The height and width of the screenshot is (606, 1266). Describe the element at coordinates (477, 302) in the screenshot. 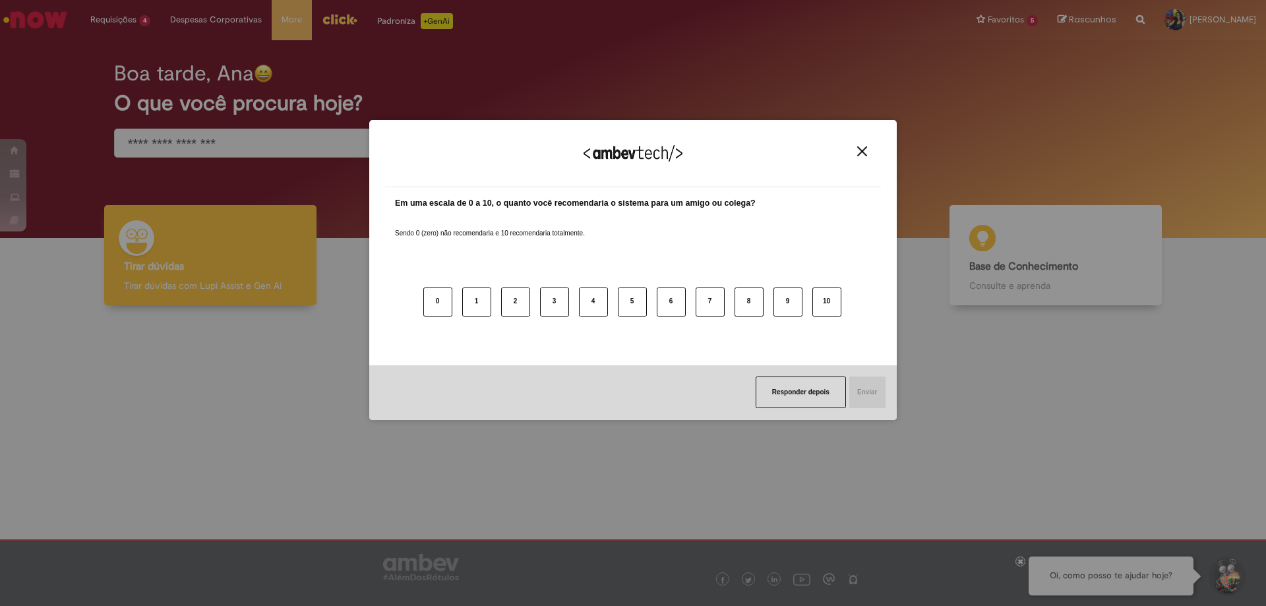

I see `button: 1` at that location.